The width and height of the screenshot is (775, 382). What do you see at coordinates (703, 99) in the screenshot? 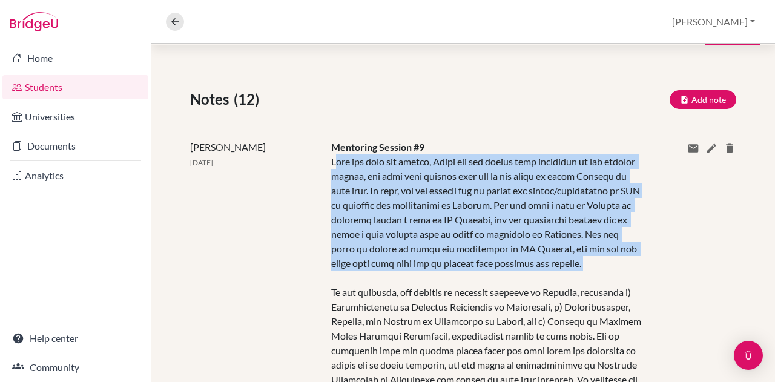
I see `button: Add note` at bounding box center [703, 99].